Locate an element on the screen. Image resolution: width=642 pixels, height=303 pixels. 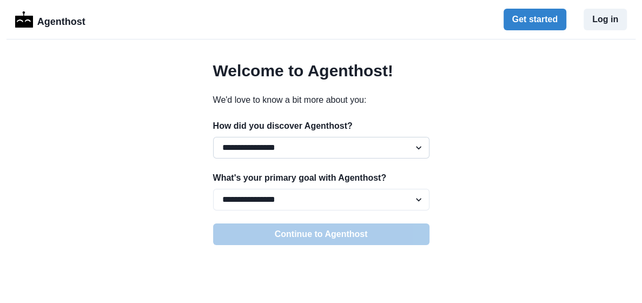
h2: Welcome to Agenthost! is located at coordinates (321, 71).